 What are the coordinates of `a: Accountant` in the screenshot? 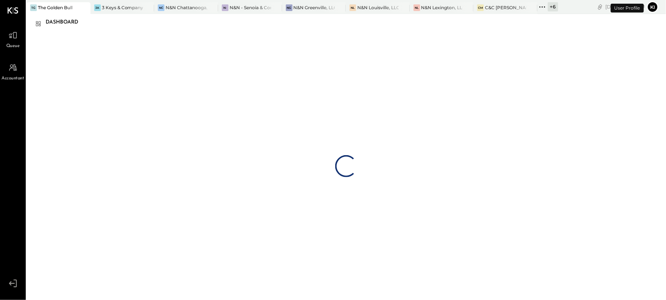 It's located at (13, 71).